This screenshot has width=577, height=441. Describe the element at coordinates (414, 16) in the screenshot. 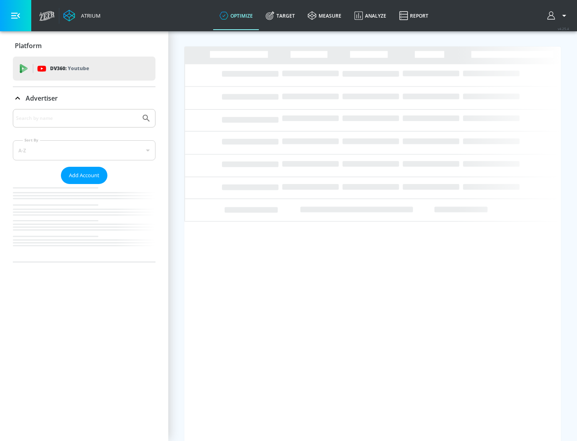

I see `a: Report` at that location.